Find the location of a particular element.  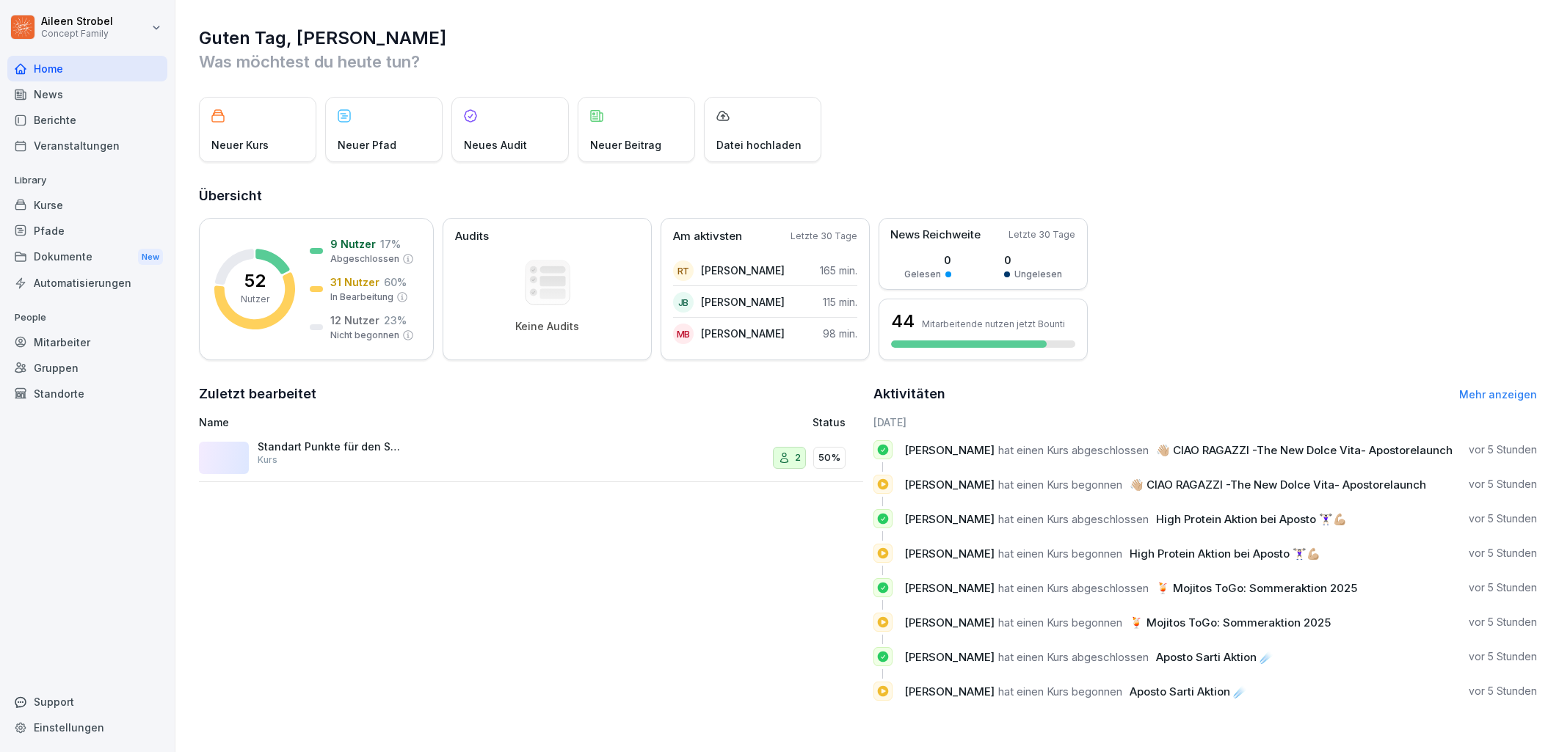

p: Was möchtest du heute tun? is located at coordinates (868, 62).